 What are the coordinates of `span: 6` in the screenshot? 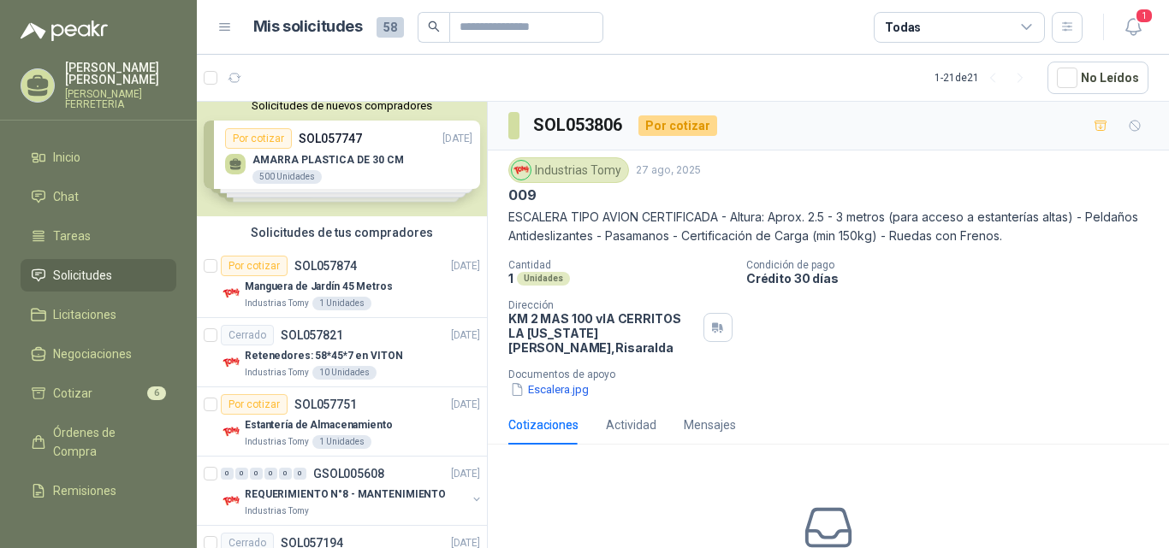 It's located at (157, 394).